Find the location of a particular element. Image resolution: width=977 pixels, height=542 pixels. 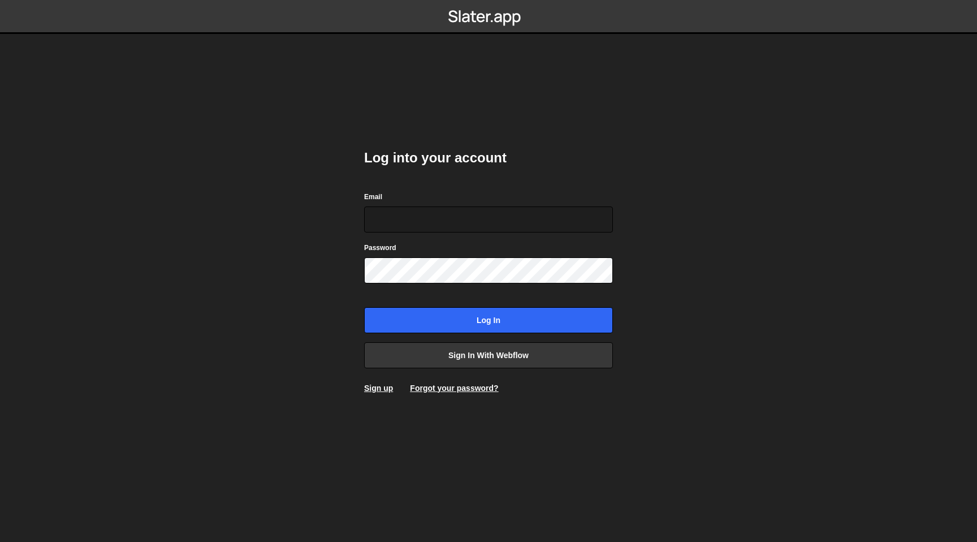

a: Forgot your password? is located at coordinates (454, 388).